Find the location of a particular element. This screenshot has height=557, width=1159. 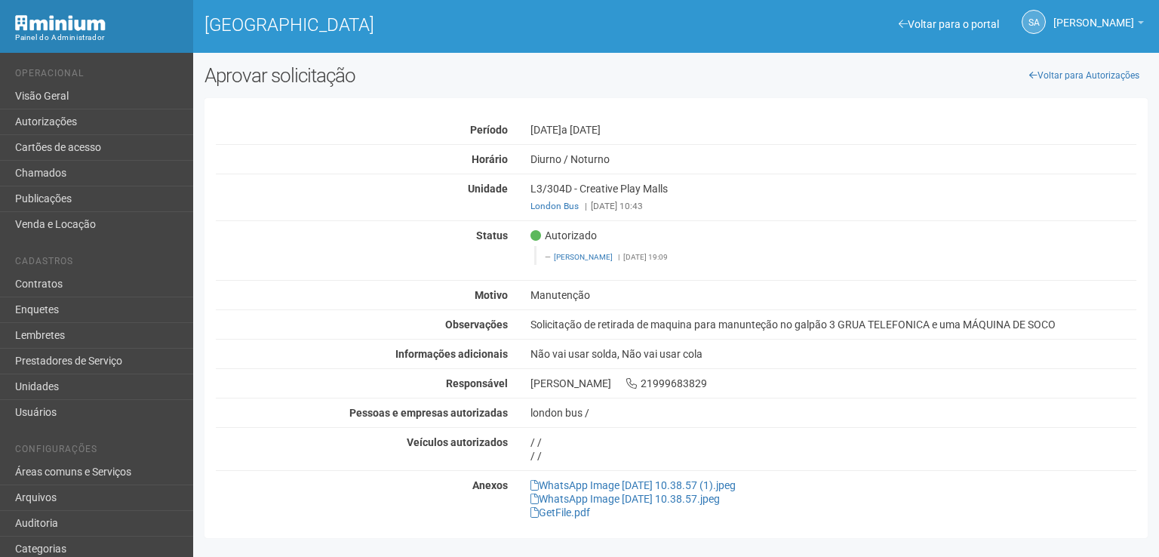

strong: Observações is located at coordinates (476, 324).